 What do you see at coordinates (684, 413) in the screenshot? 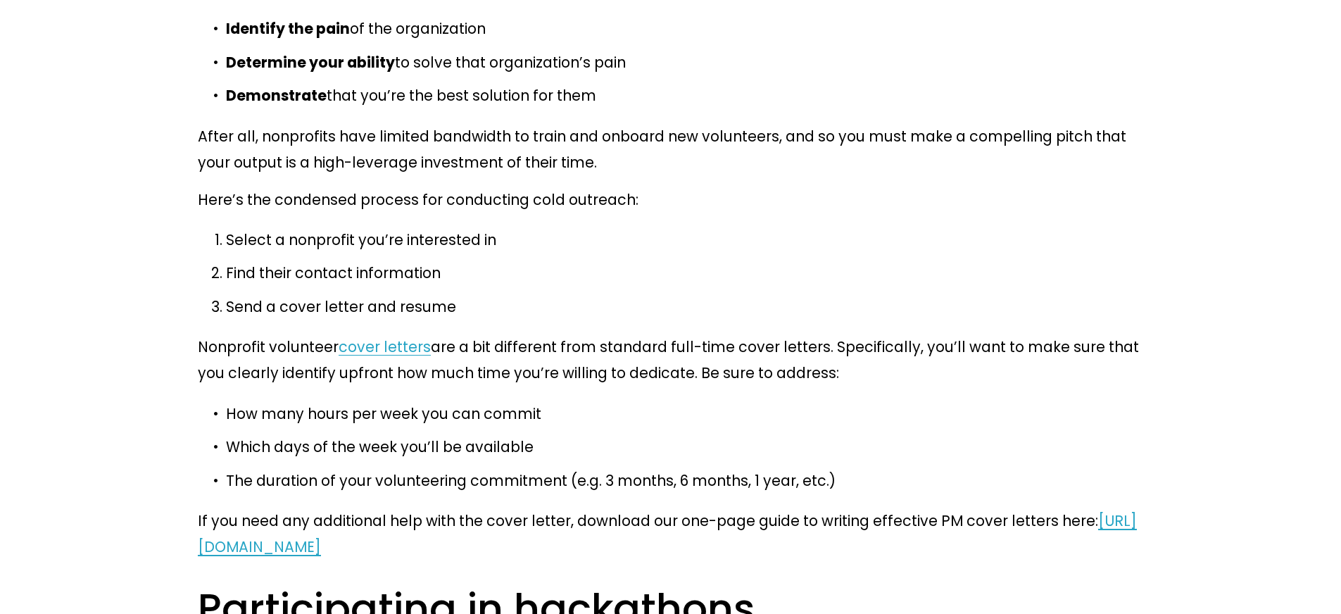
I see `p: How many hours per week you can commit` at bounding box center [684, 413].